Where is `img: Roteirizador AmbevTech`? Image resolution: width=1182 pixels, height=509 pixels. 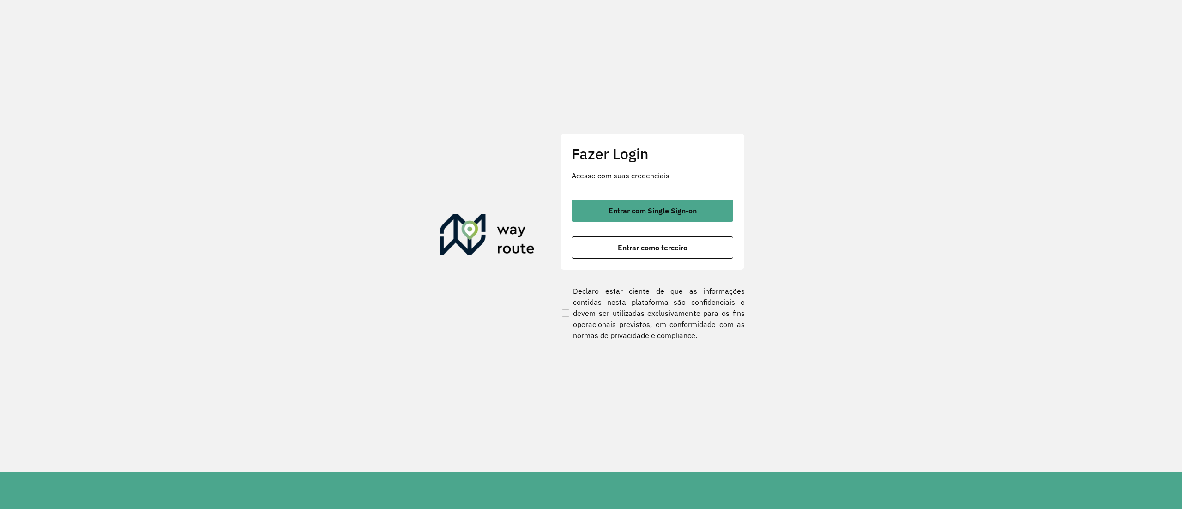
img: Roteirizador AmbevTech is located at coordinates (487, 236).